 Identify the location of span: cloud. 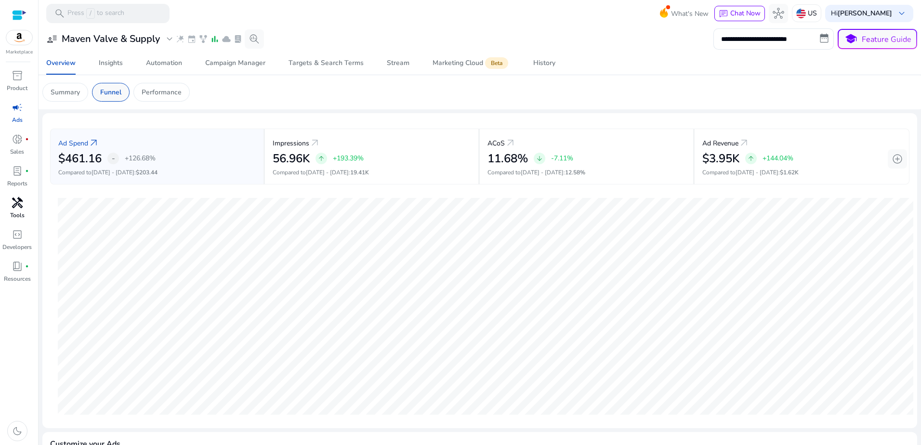
(226, 39).